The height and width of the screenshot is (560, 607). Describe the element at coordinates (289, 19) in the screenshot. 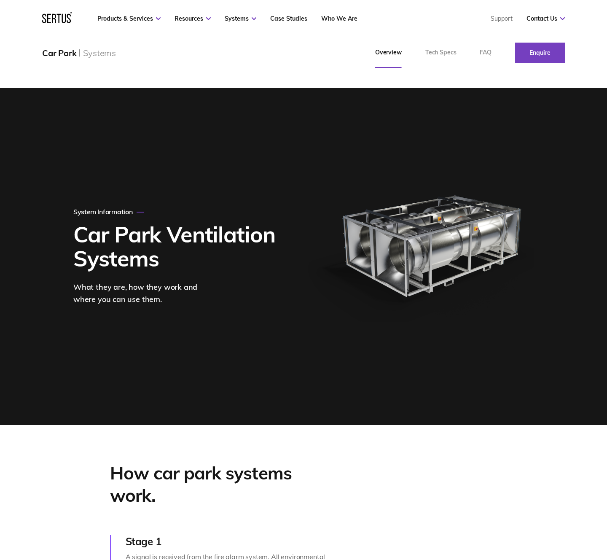

I see `a: Case Studies` at that location.